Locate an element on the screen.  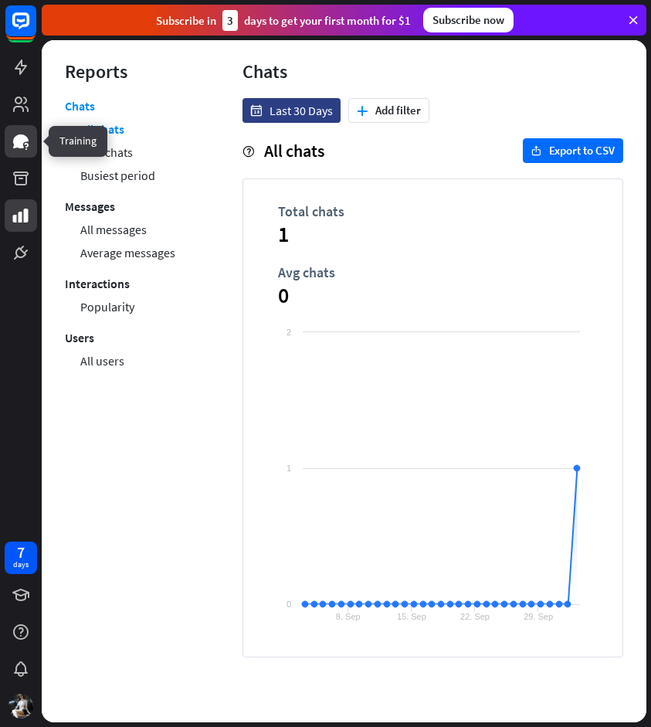
a: Popularity is located at coordinates (107, 307).